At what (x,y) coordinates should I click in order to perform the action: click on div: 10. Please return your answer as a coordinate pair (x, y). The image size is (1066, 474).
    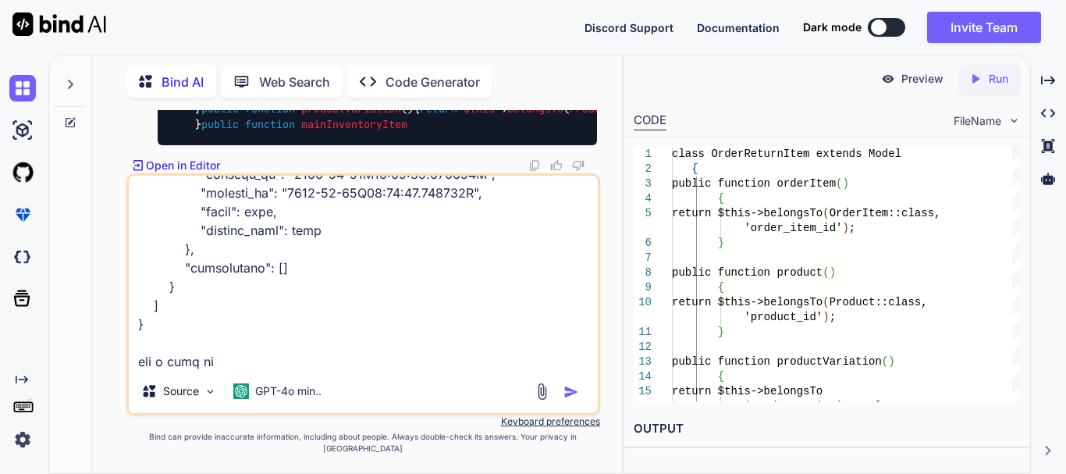
    Looking at the image, I should click on (642, 302).